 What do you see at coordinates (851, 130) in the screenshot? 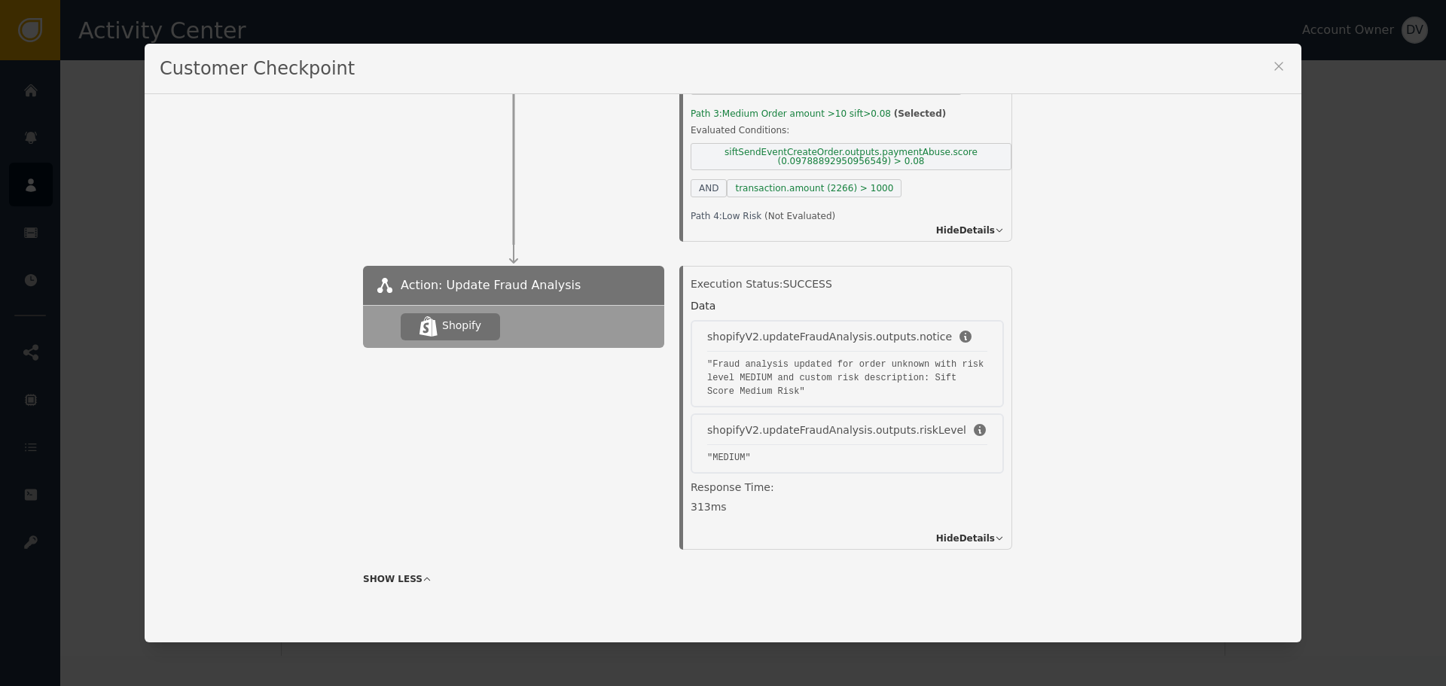
I see `span: Evaluated Conditions:` at bounding box center [851, 130].